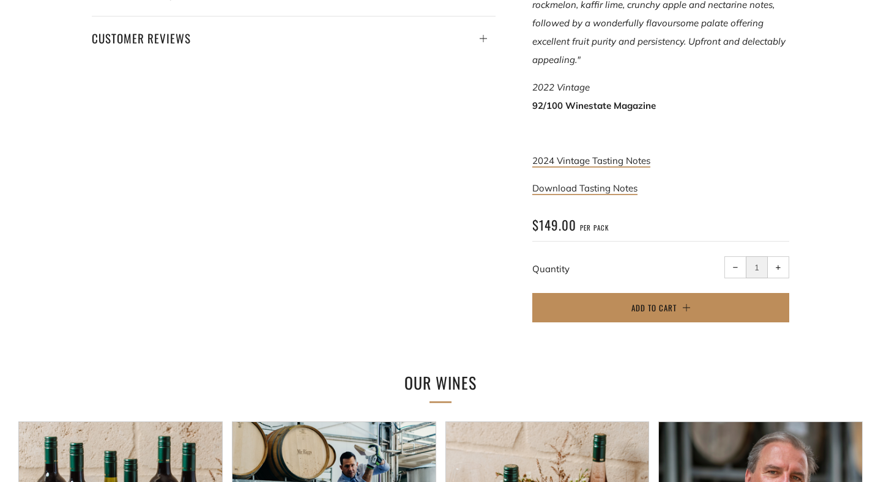 This screenshot has width=881, height=482. What do you see at coordinates (554, 224) in the screenshot?
I see `span: $149.00` at bounding box center [554, 224].